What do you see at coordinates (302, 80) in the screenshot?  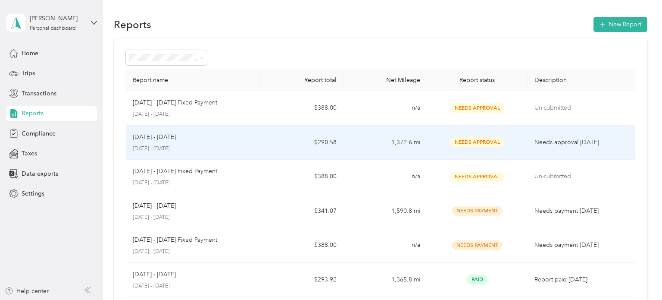 I see `th: Report total` at bounding box center [302, 80].